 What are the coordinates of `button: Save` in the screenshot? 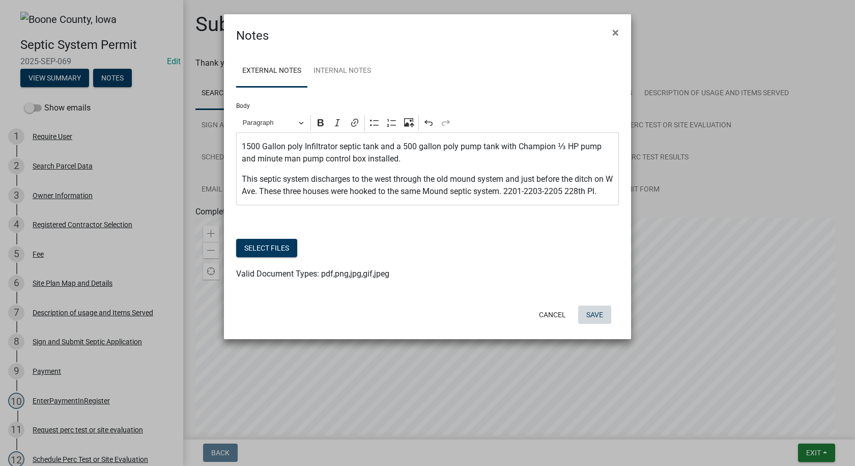 It's located at (594, 315).